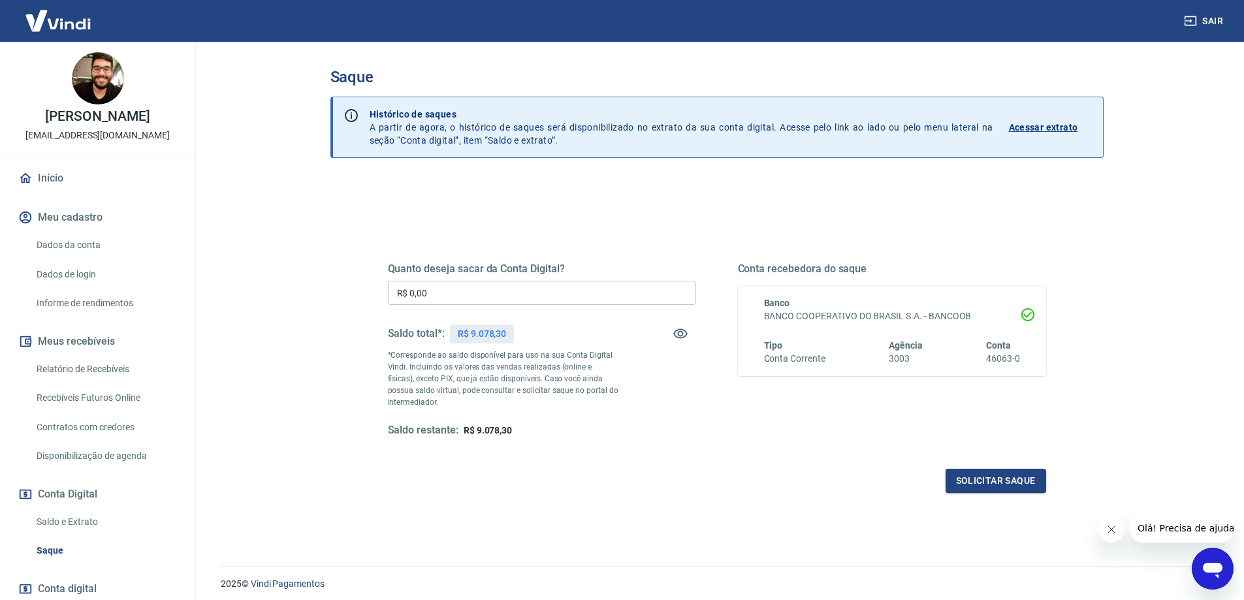  What do you see at coordinates (1050, 127) in the screenshot?
I see `a: Acessar extrato` at bounding box center [1050, 127].